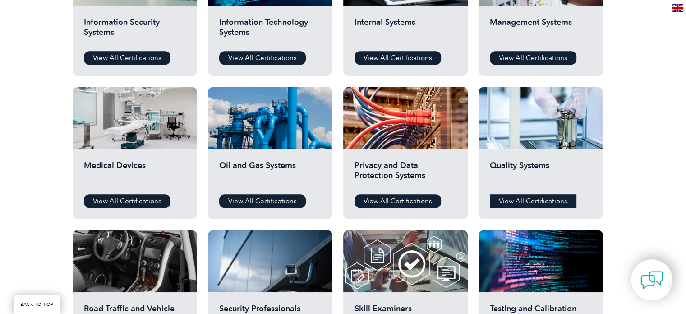 Image resolution: width=686 pixels, height=314 pixels. What do you see at coordinates (652, 280) in the screenshot?
I see `img: contact-chat.png` at bounding box center [652, 280].